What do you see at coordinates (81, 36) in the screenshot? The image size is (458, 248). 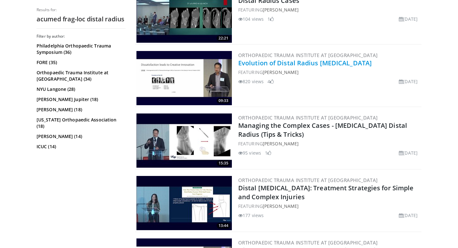 I see `h3: Filter by author:` at bounding box center [81, 36].